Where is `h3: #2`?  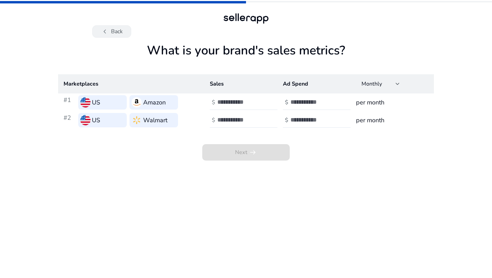
h3: #2 is located at coordinates (69, 120).